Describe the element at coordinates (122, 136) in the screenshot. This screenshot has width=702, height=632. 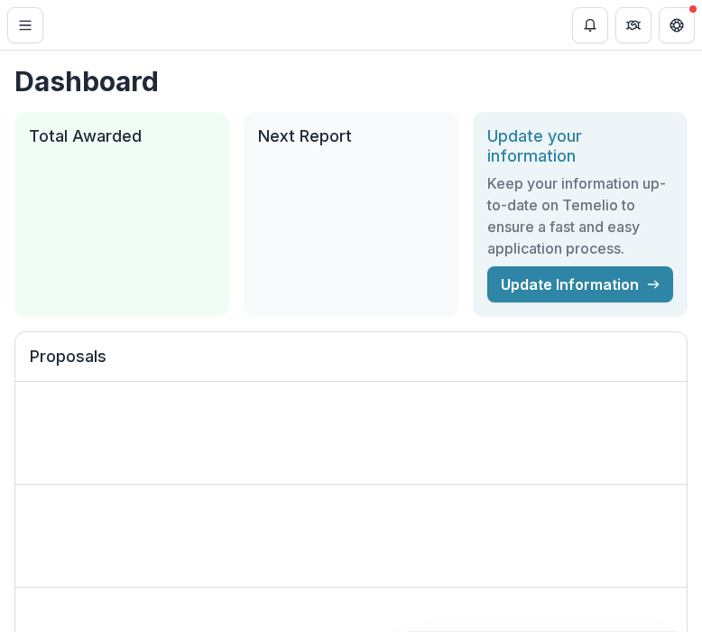
I see `h2: Total Awarded` at that location.